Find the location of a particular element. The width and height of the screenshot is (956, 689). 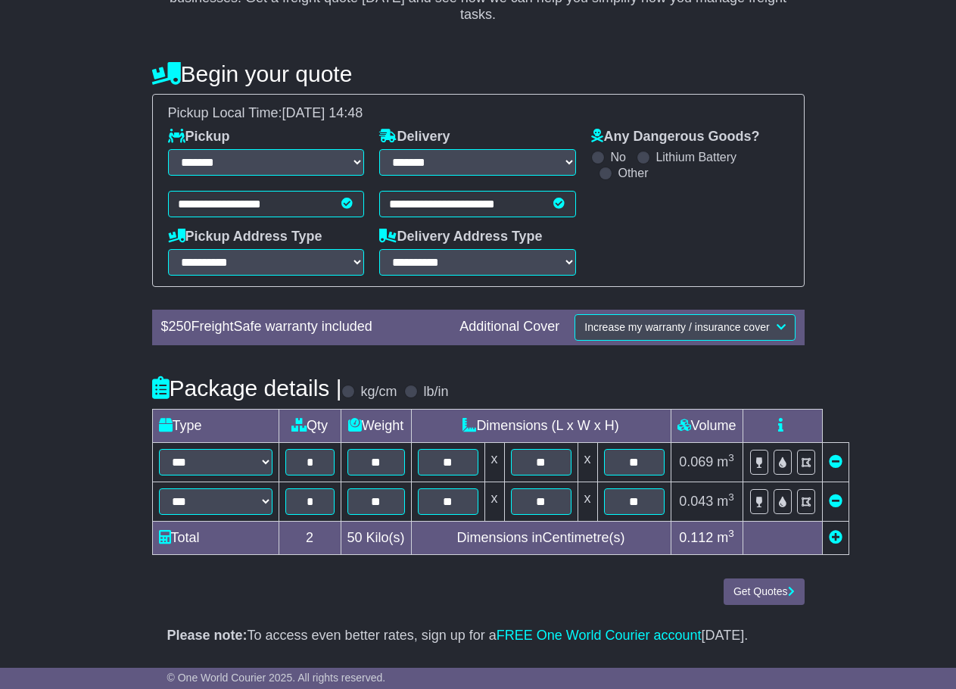

strong: Please note: is located at coordinates (207, 635).